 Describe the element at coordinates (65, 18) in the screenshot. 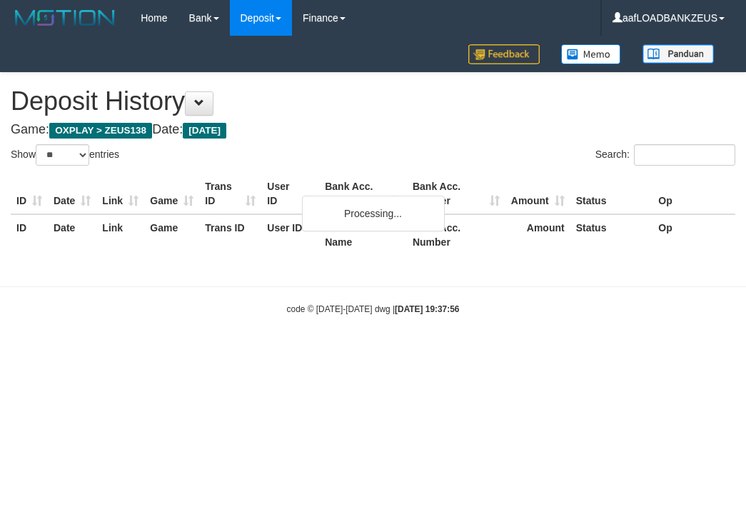

I see `img: MOTION_logo.png` at that location.